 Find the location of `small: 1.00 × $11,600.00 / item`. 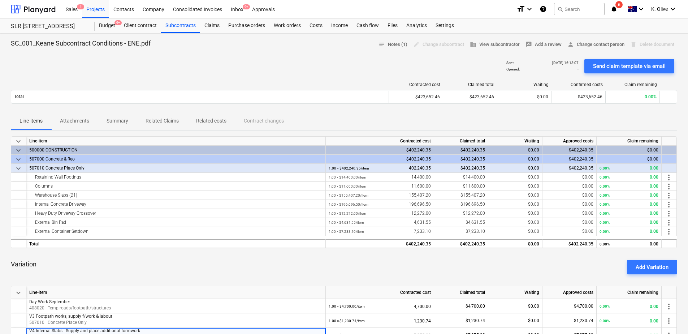

small: 1.00 × $11,600.00 / item is located at coordinates (348, 186).